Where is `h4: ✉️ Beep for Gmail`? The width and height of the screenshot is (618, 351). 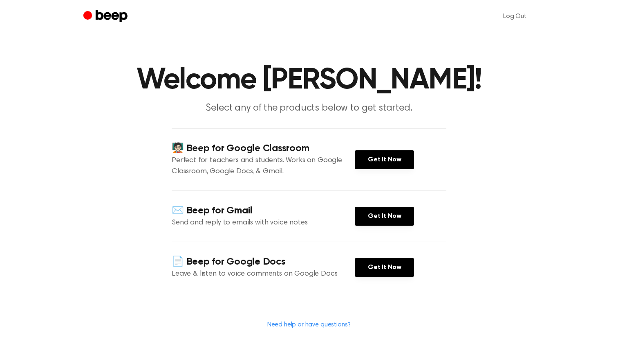 h4: ✉️ Beep for Gmail is located at coordinates (263, 210).